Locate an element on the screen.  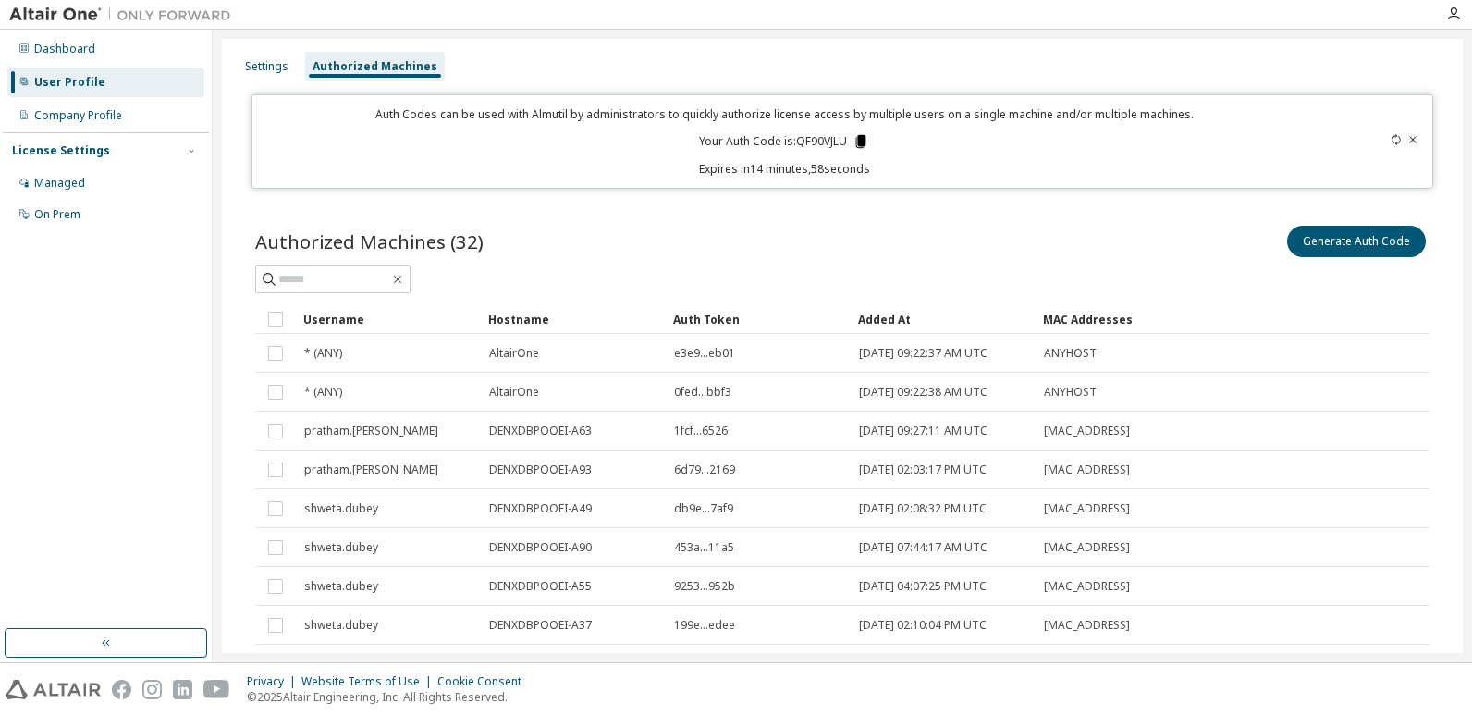
div: Added At is located at coordinates (943, 319).